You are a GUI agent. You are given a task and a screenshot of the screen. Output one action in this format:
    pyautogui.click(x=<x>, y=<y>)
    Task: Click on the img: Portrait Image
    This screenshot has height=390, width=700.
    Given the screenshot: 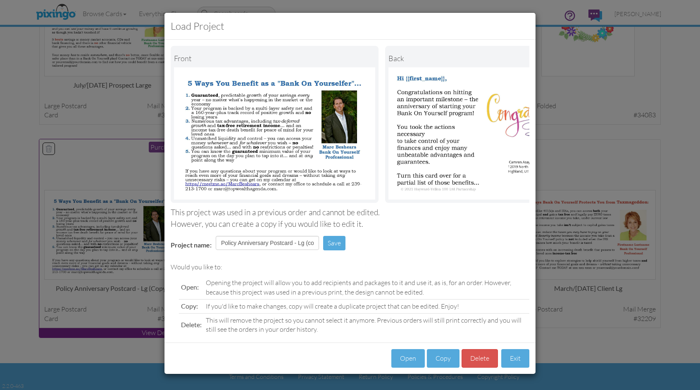 What is the action you would take?
    pyautogui.click(x=489, y=133)
    